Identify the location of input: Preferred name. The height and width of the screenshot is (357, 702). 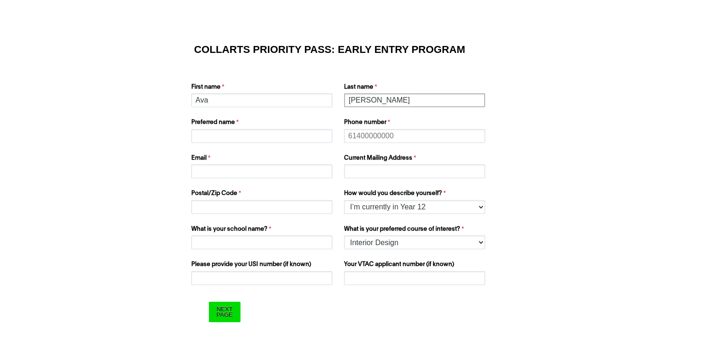
(262, 136).